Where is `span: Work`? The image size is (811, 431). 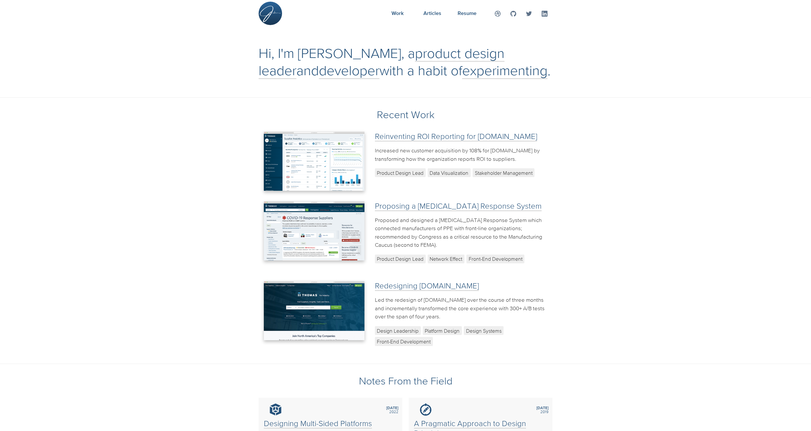
span: Work is located at coordinates (397, 13).